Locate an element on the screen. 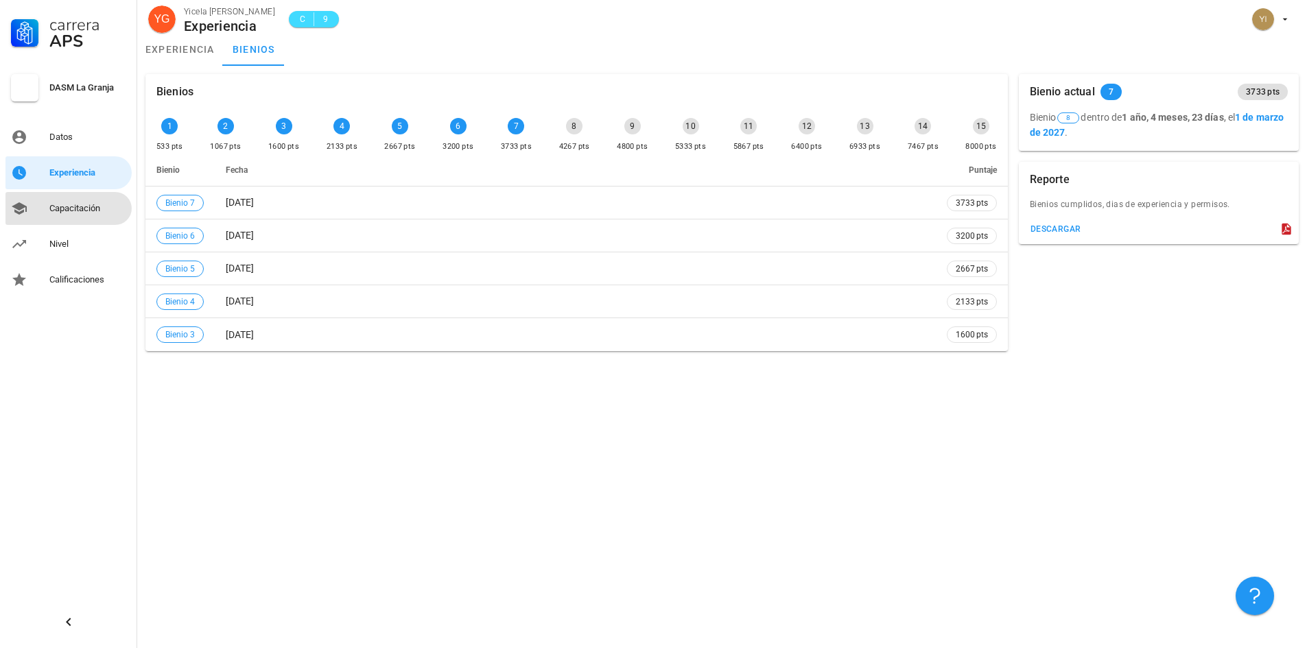 The width and height of the screenshot is (1307, 648). div: 1 is located at coordinates (169, 126).